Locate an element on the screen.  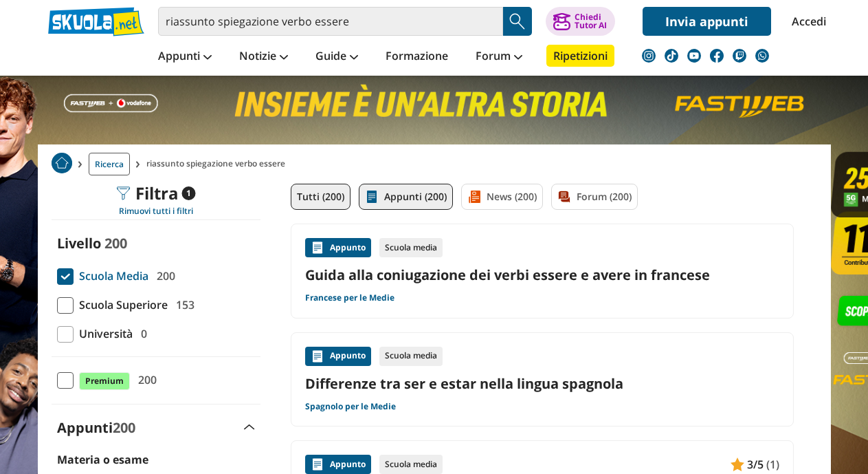
a: Appunti (200) is located at coordinates (406, 197).